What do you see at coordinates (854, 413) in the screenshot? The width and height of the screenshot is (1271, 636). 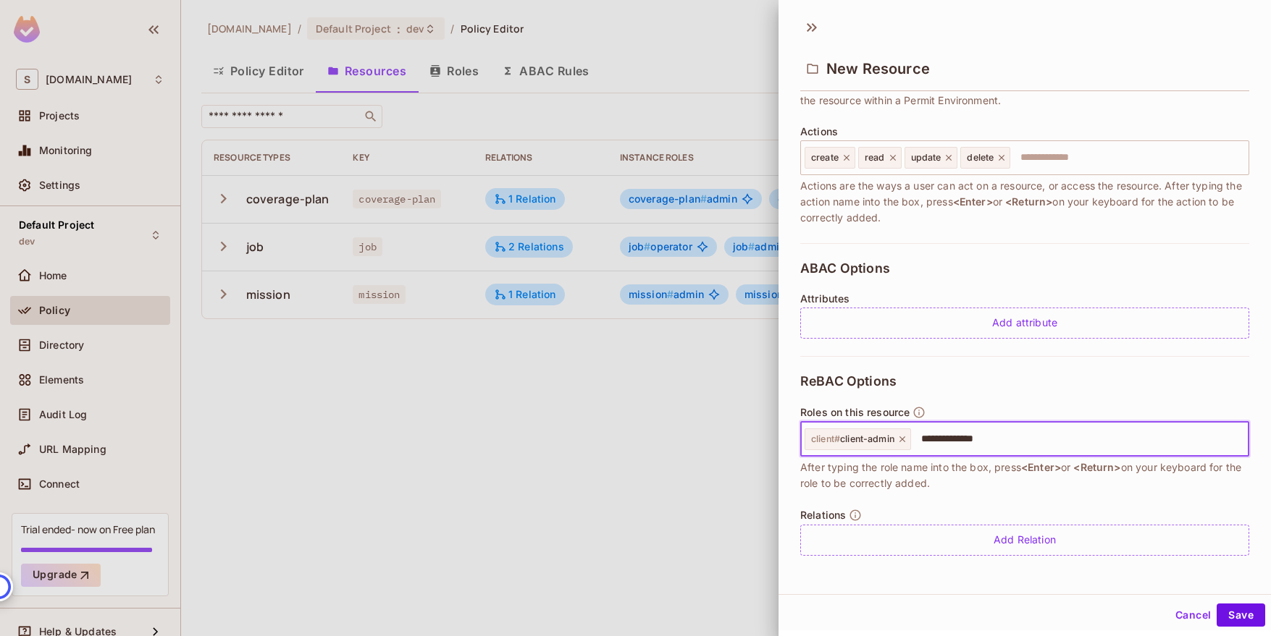 I see `span: Roles on this resource` at bounding box center [854, 413].